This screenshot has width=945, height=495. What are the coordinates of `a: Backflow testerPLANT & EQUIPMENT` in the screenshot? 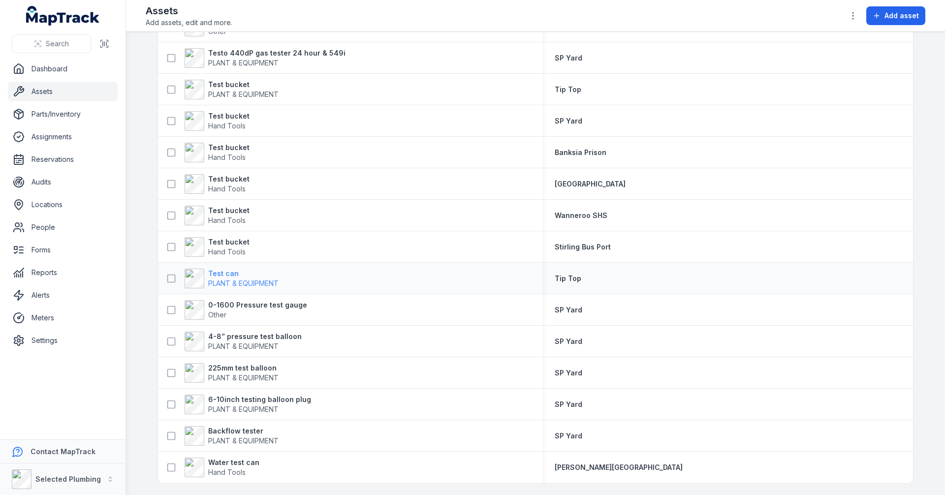 It's located at (231, 436).